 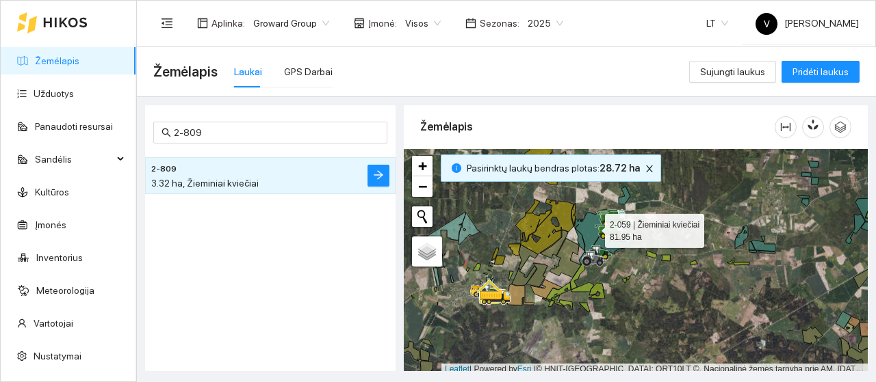 I want to click on a: Žemėlapis, so click(x=57, y=61).